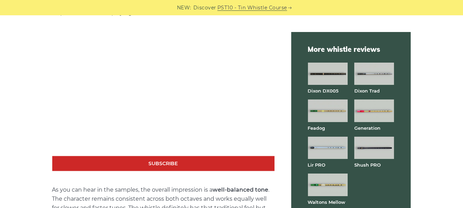 The height and width of the screenshot is (208, 463). Describe the element at coordinates (367, 128) in the screenshot. I see `a: Generation` at that location.